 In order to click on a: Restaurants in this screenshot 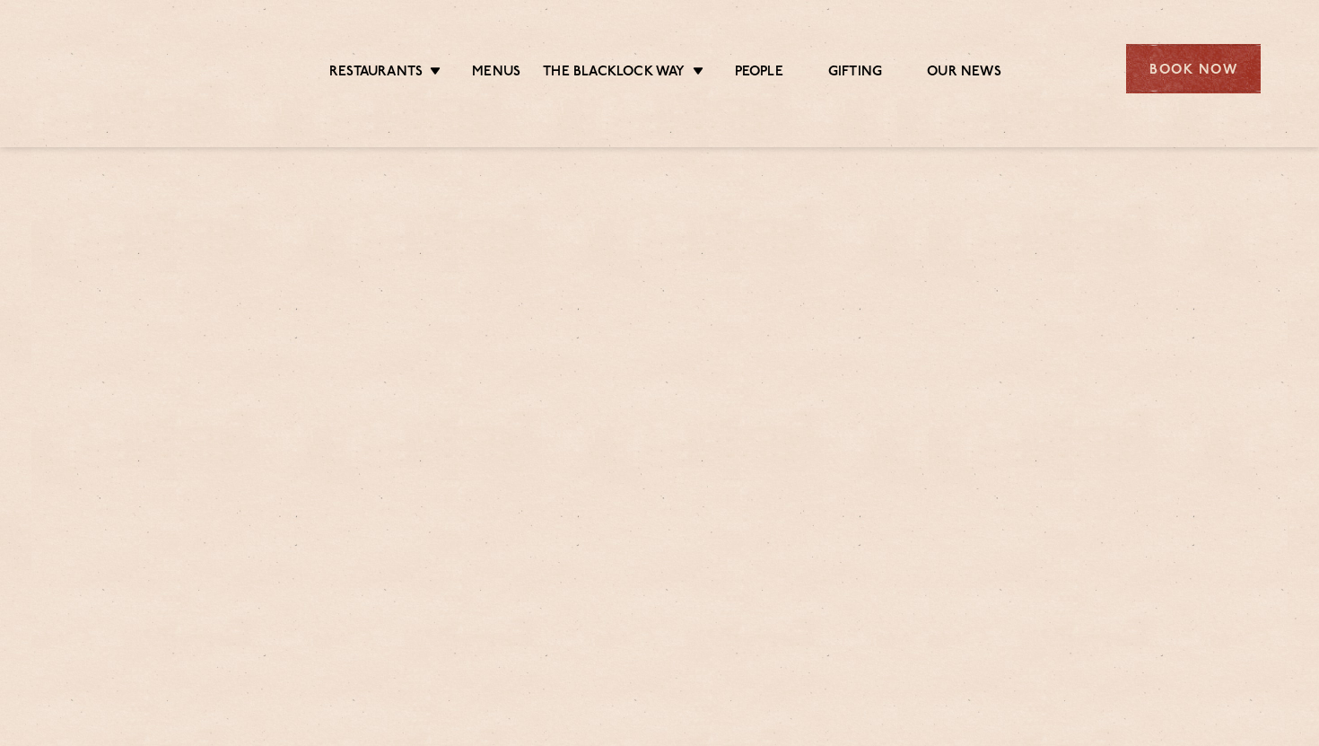, I will do `click(376, 74)`.